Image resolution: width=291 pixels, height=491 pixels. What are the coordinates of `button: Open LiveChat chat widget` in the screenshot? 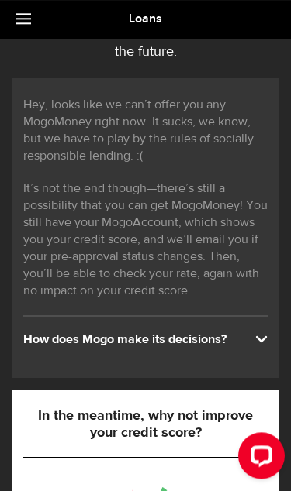 It's located at (36, 29).